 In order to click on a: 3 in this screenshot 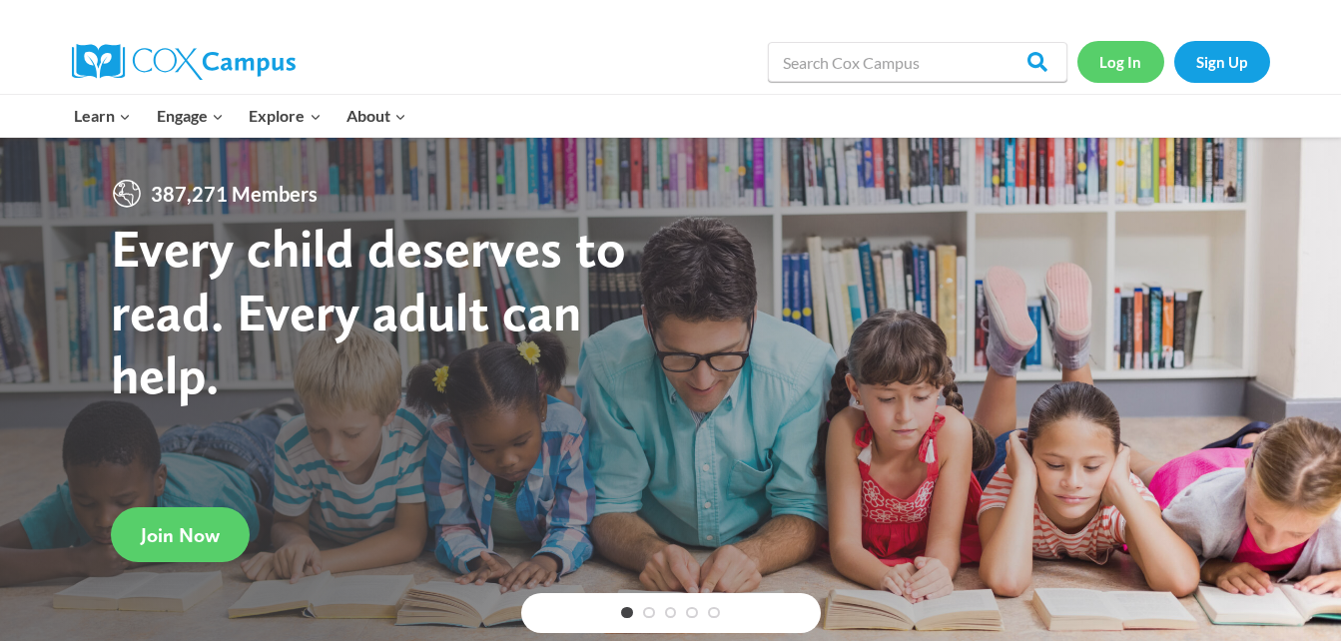, I will do `click(671, 613)`.